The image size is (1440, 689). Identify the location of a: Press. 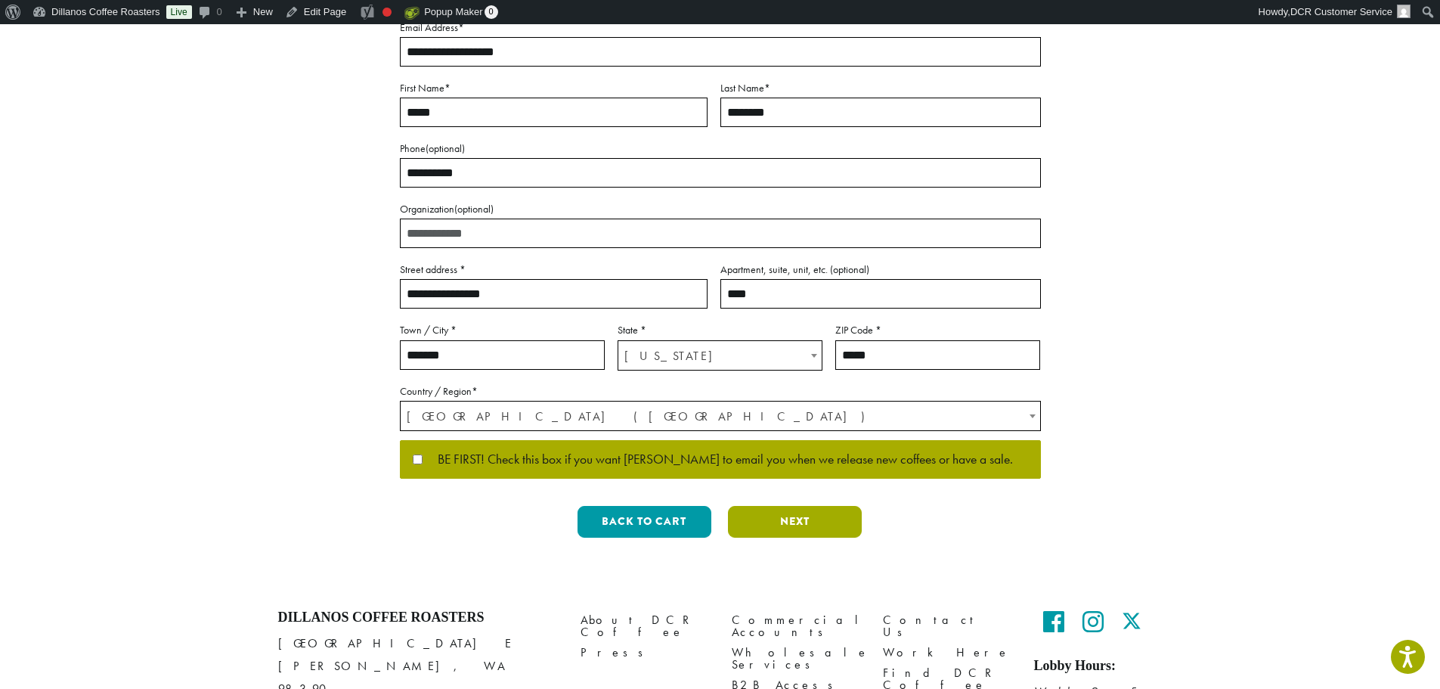
(645, 653).